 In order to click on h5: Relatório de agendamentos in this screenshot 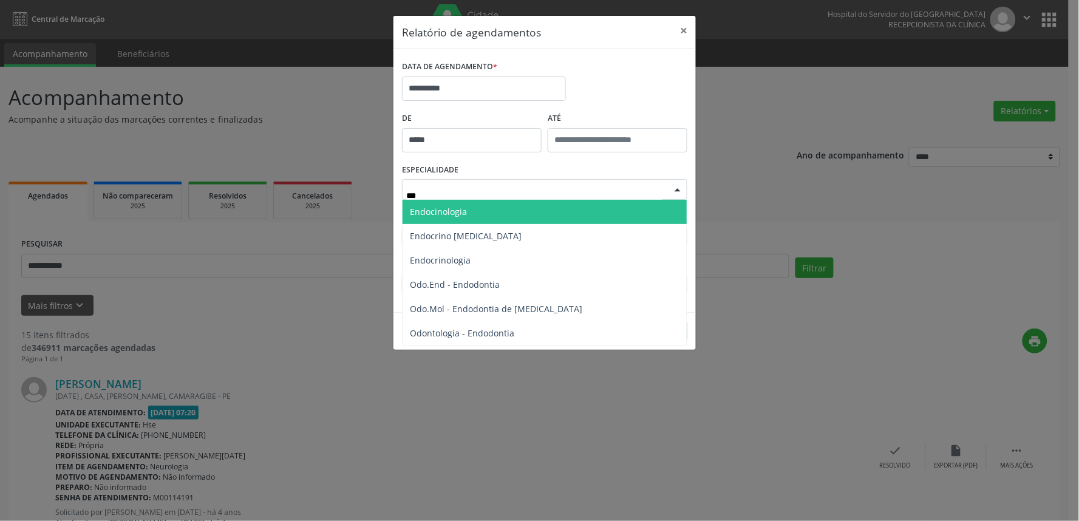, I will do `click(471, 32)`.